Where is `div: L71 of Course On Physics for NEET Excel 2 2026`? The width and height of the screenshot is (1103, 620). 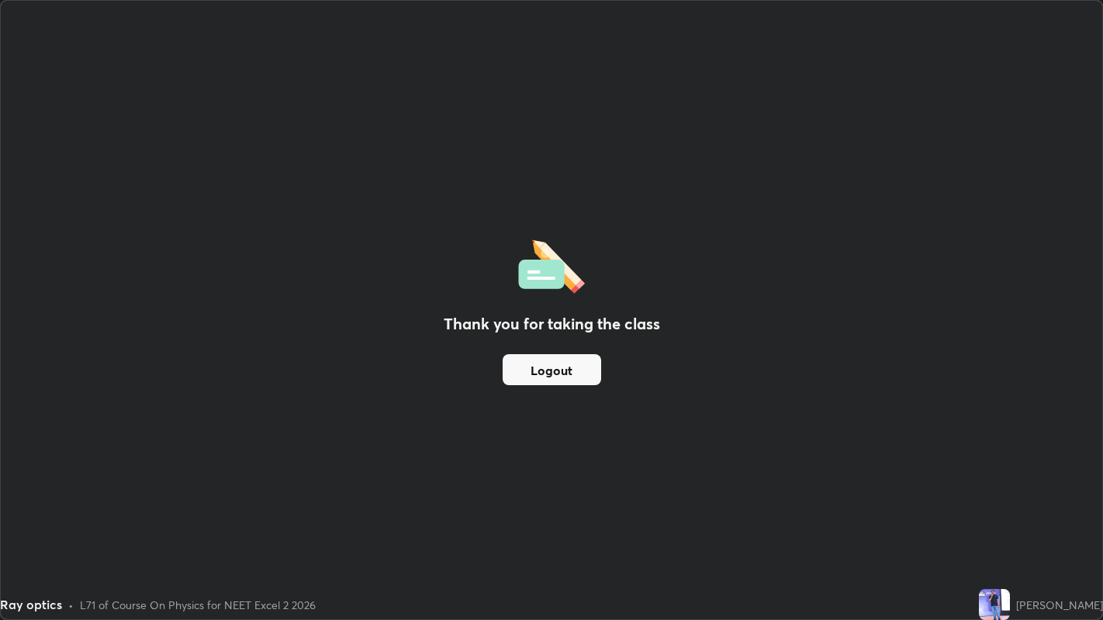
div: L71 of Course On Physics for NEET Excel 2 2026 is located at coordinates (198, 605).